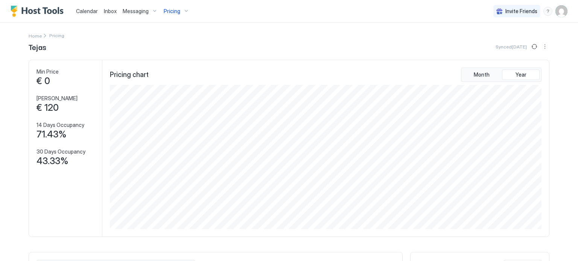 The height and width of the screenshot is (261, 578). What do you see at coordinates (35, 35) in the screenshot?
I see `div: Breadcrumb` at bounding box center [35, 35].